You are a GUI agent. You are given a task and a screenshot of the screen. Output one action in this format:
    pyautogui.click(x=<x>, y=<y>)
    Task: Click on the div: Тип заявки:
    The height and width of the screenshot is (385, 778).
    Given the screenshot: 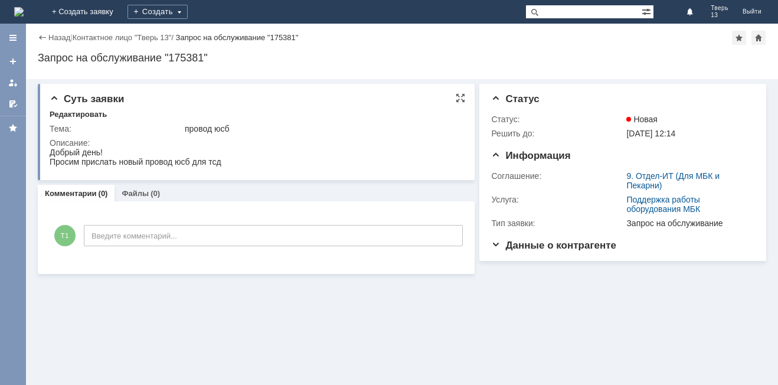 What is the action you would take?
    pyautogui.click(x=557, y=223)
    